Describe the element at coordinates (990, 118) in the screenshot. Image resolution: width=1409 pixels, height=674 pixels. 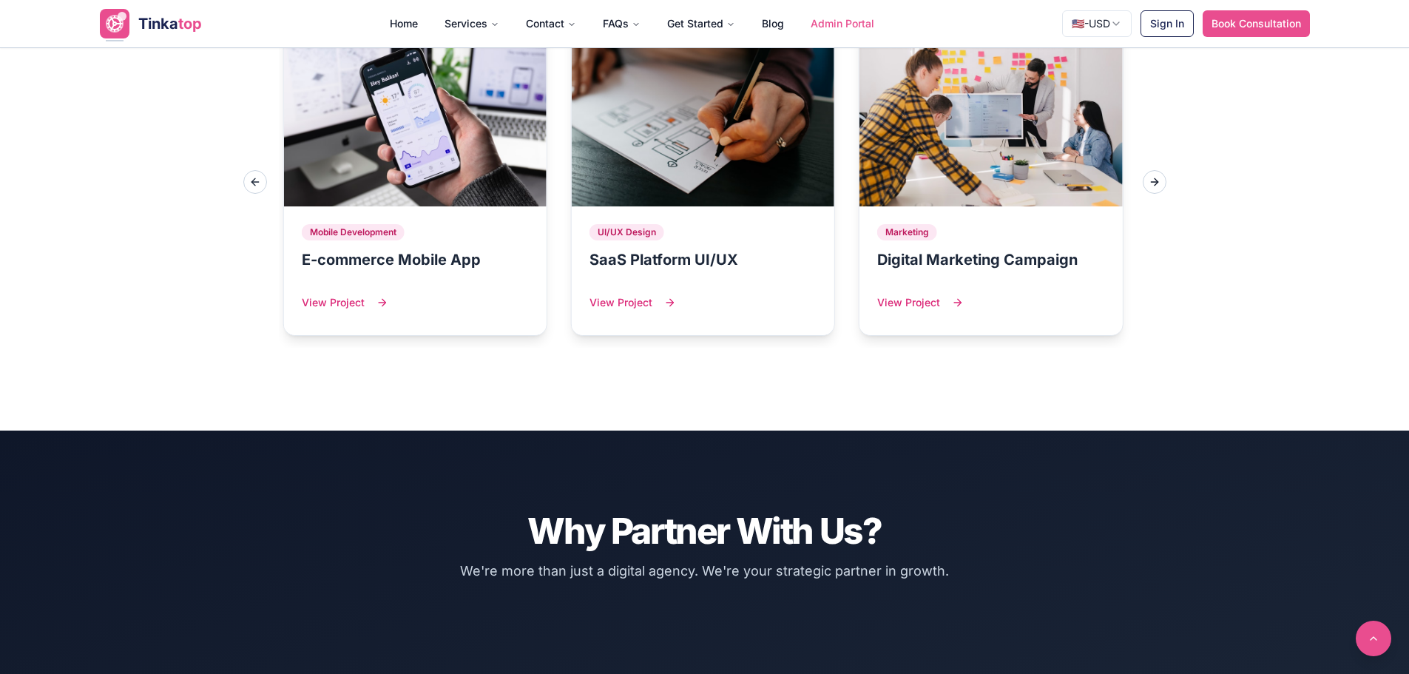
I see `img: Digital Marketing Campaign` at that location.